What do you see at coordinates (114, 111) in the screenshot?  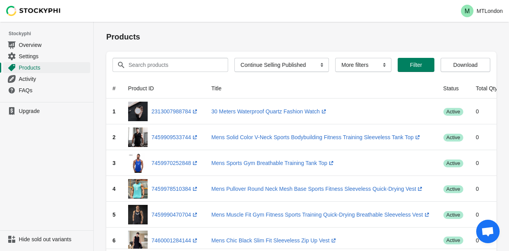 I see `span: 1` at bounding box center [114, 111].